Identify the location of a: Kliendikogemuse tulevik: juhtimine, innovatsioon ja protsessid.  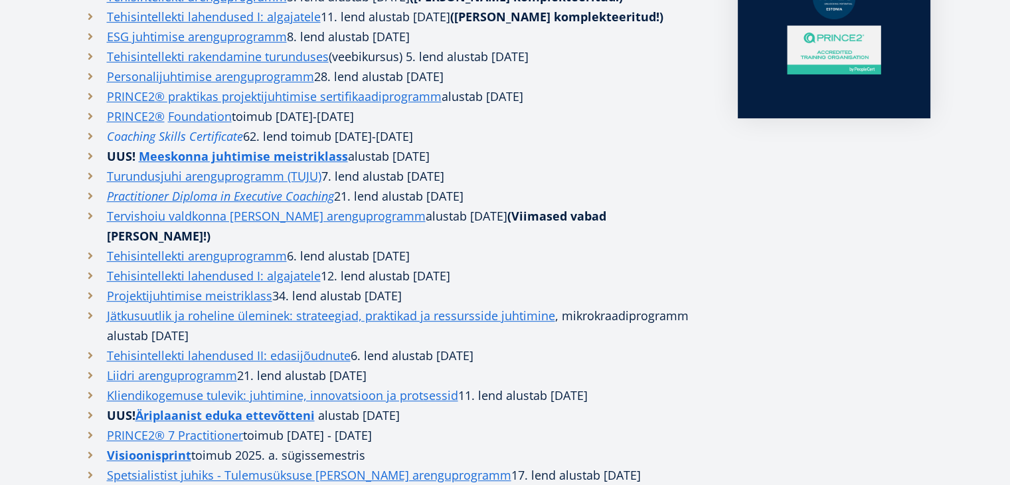
(282, 395).